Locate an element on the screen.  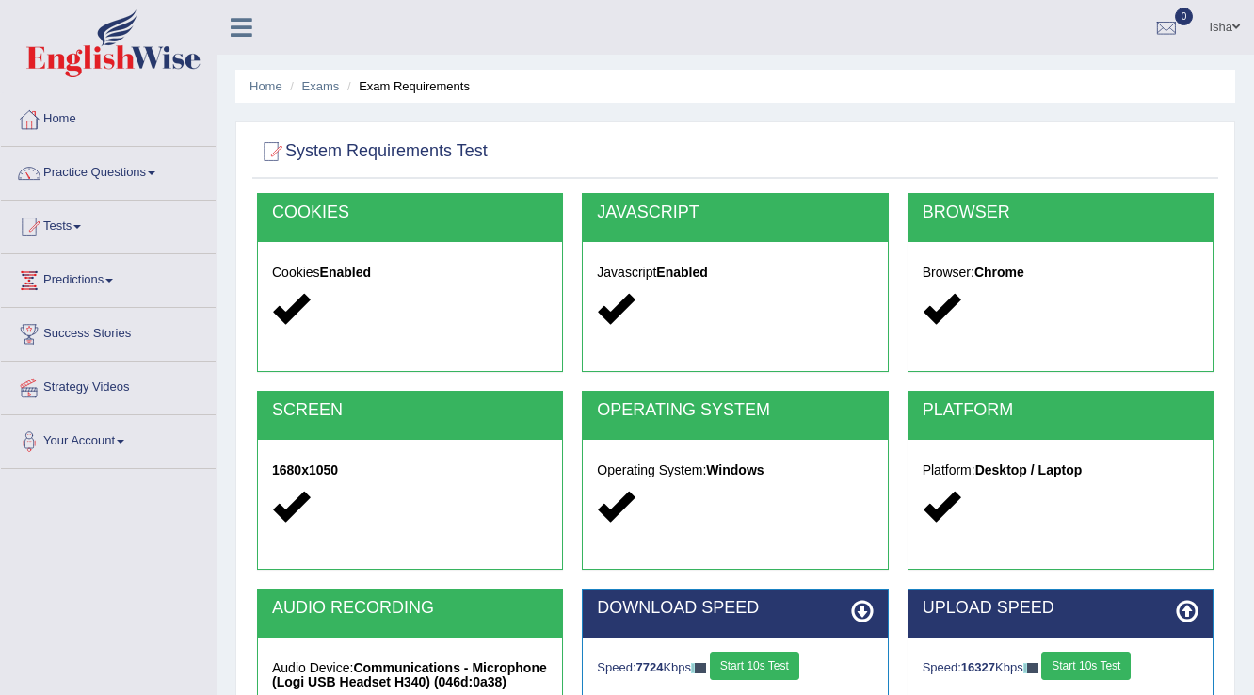
strong: Communications - Microphone (Logi USB Headset H340) (046d:0a38) is located at coordinates (410, 674).